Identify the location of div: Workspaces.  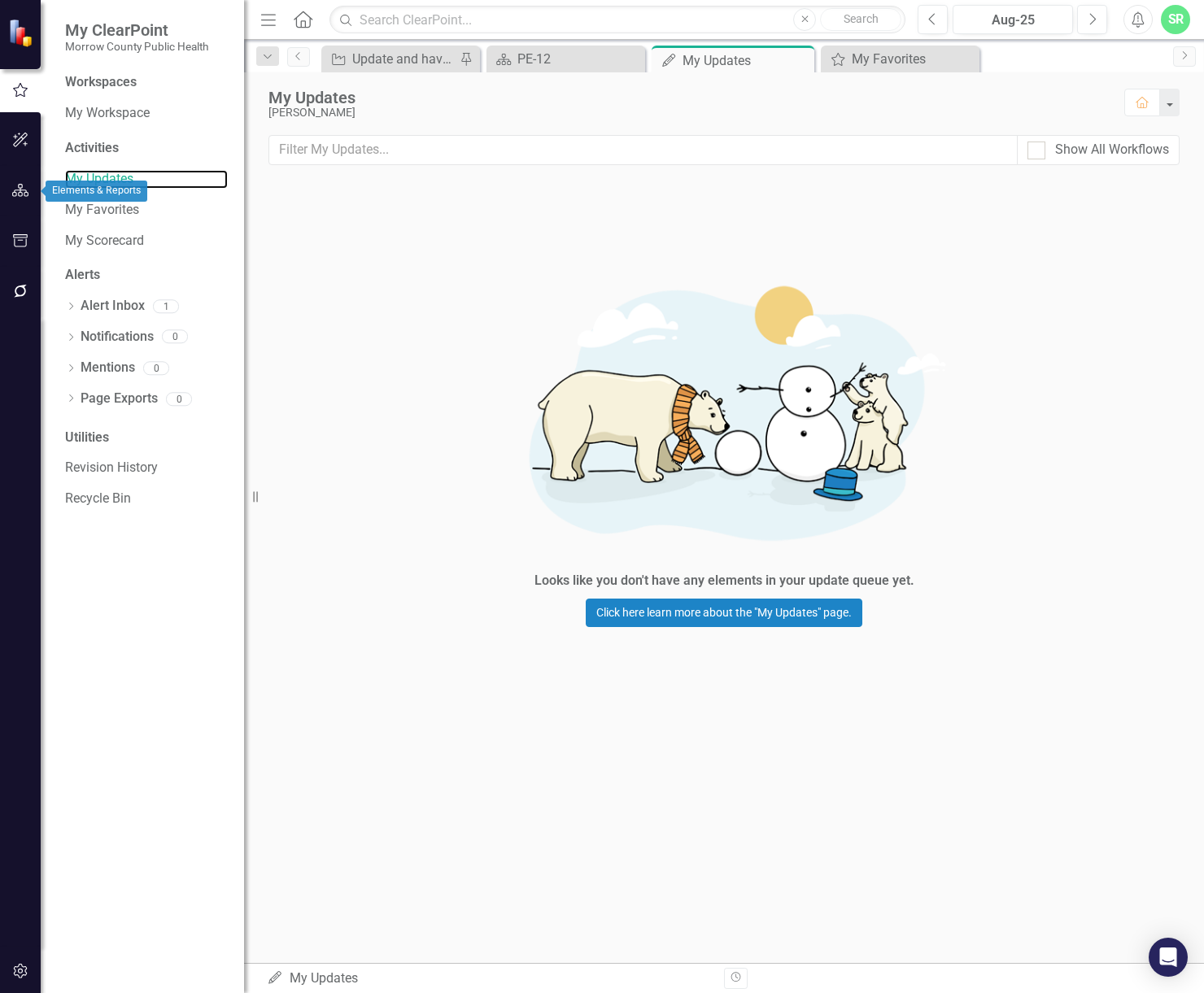
(101, 82).